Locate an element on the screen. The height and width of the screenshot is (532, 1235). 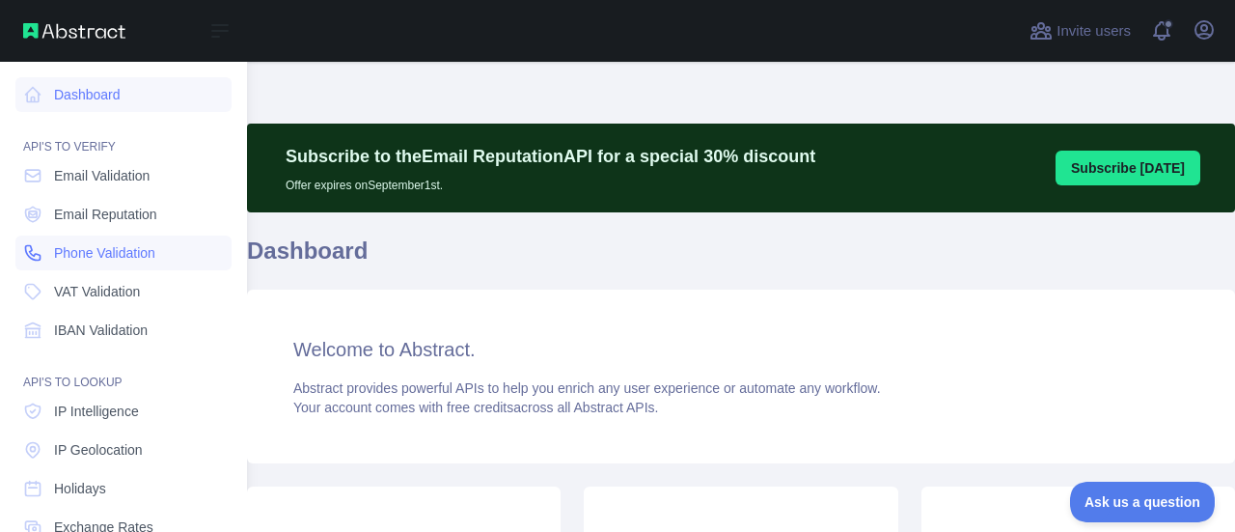
a: Email Reputation is located at coordinates (123, 214).